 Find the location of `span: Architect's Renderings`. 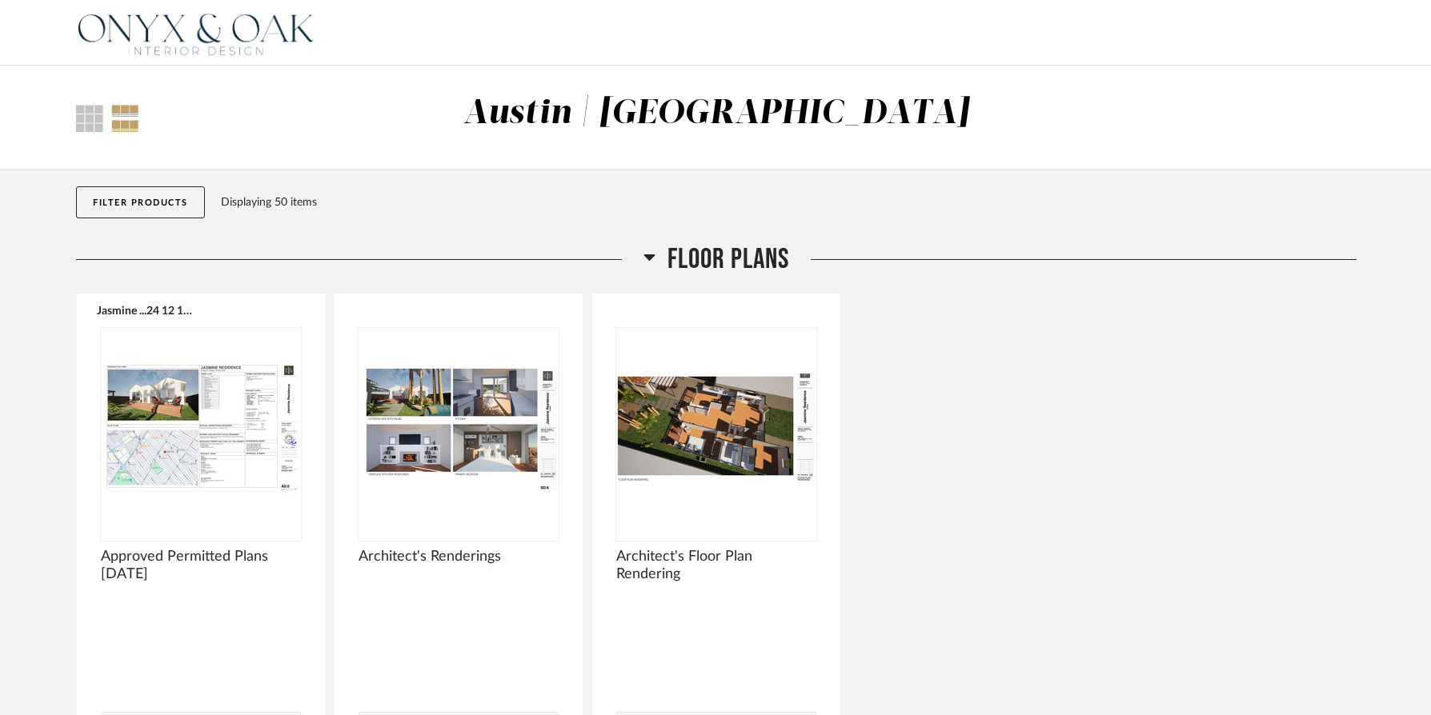

span: Architect's Renderings is located at coordinates (458, 557).